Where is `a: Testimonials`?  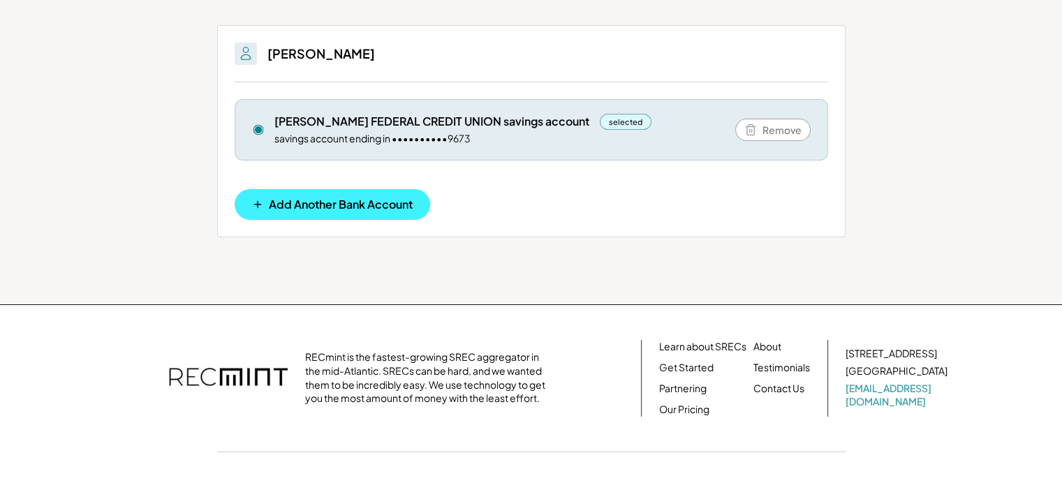 a: Testimonials is located at coordinates (781, 368).